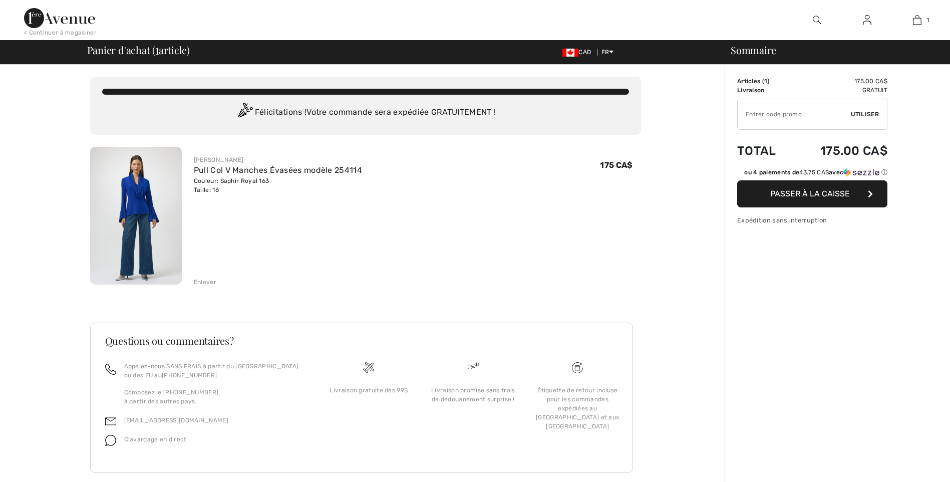  What do you see at coordinates (607, 52) in the screenshot?
I see `span: FR` at bounding box center [607, 52].